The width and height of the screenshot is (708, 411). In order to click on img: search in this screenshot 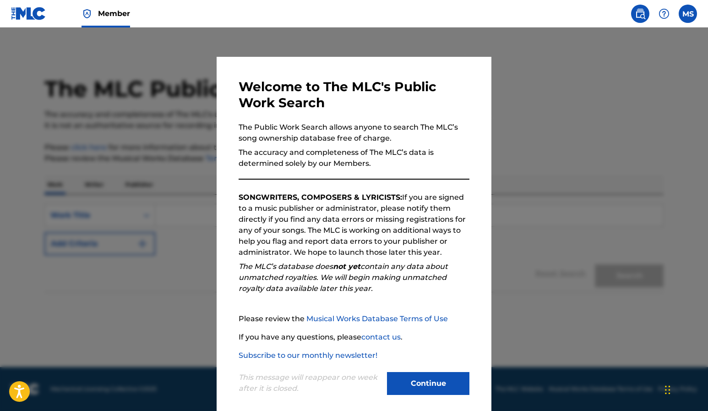, I will do `click(640, 14)`.